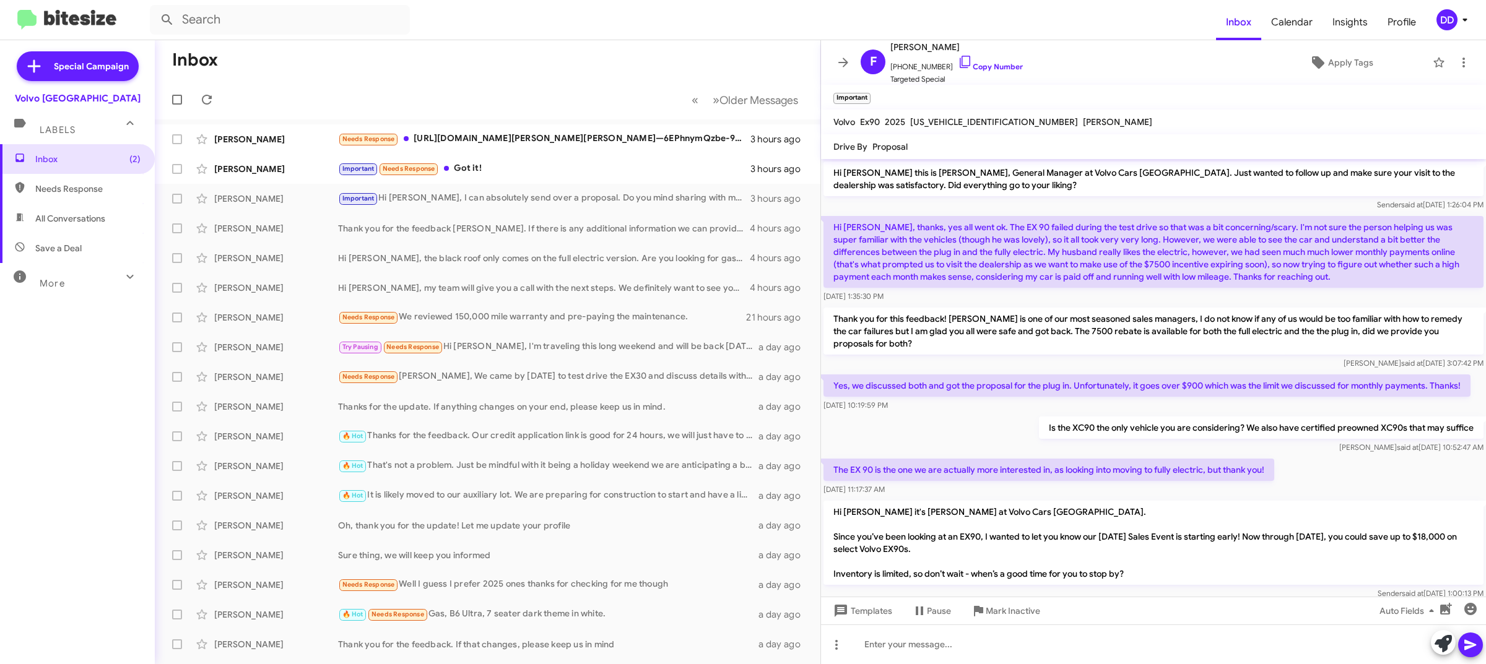 This screenshot has width=1486, height=664. What do you see at coordinates (58, 130) in the screenshot?
I see `span: Labels` at bounding box center [58, 130].